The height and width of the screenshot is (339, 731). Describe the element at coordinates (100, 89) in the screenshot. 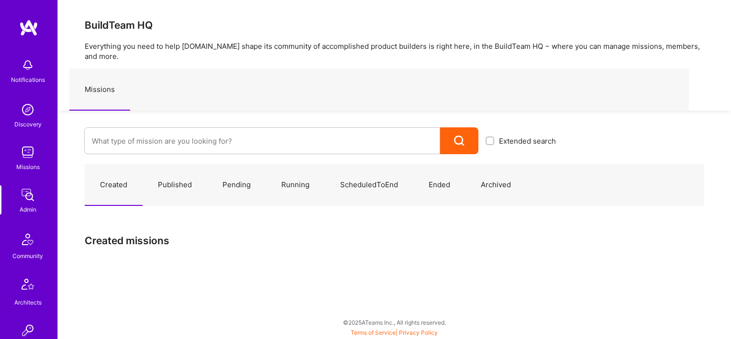

I see `a: Missions` at that location.